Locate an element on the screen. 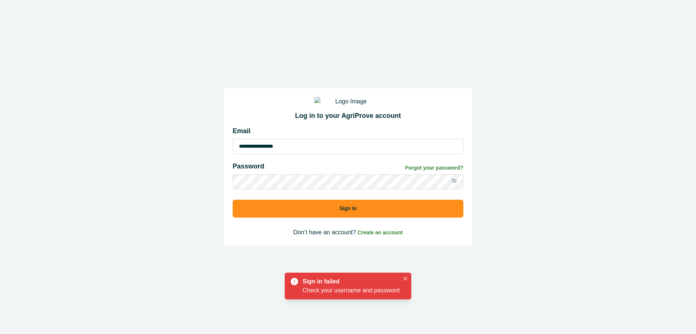 This screenshot has height=334, width=696. h2: Log in to your AgriProve account is located at coordinates (348, 116).